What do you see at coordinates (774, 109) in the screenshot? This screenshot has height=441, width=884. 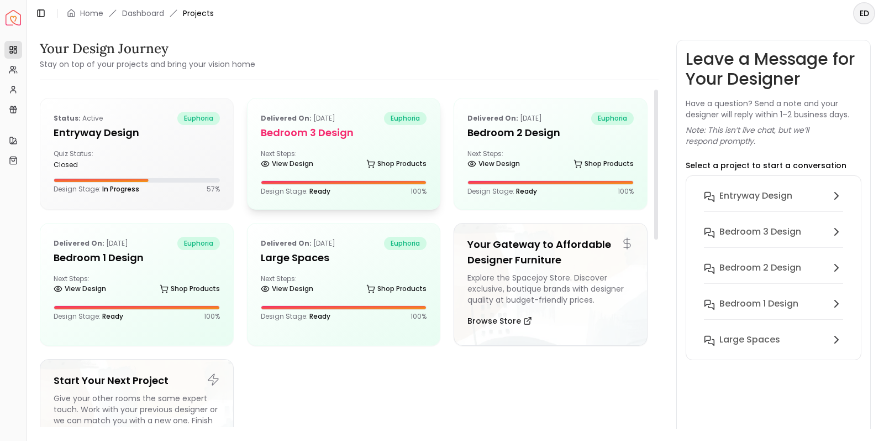 I see `p: Have a question? Send a note and your designer will reply within 1–2 business days.` at bounding box center [774, 109].